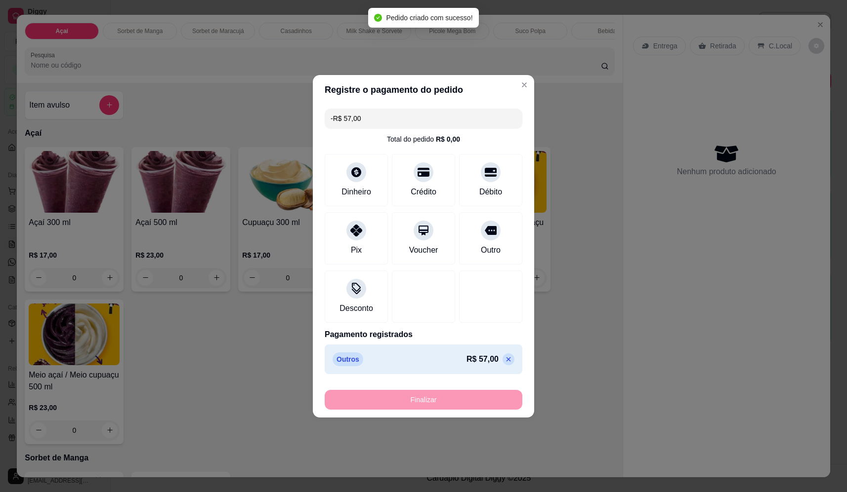  I want to click on p: Outros, so click(348, 360).